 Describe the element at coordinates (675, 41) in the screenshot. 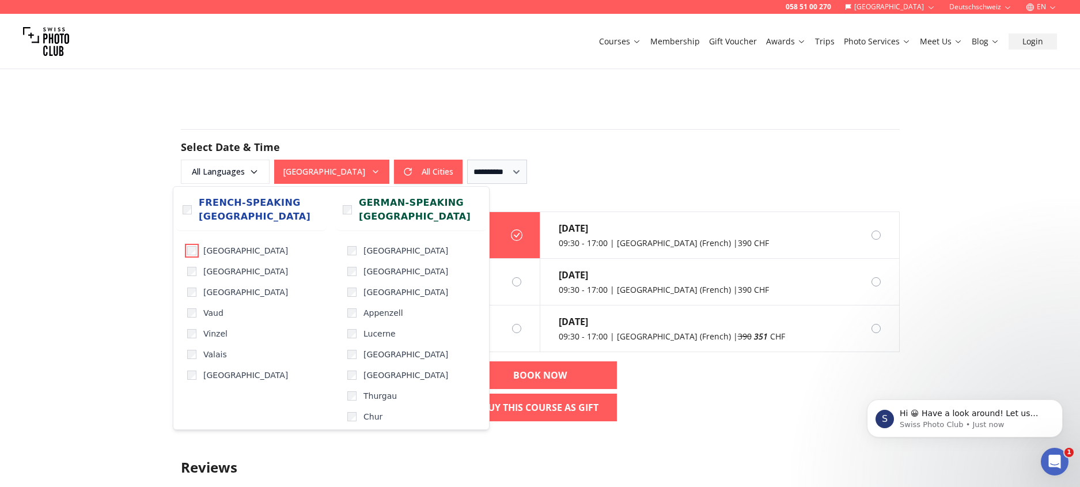

I see `button: Membership` at that location.